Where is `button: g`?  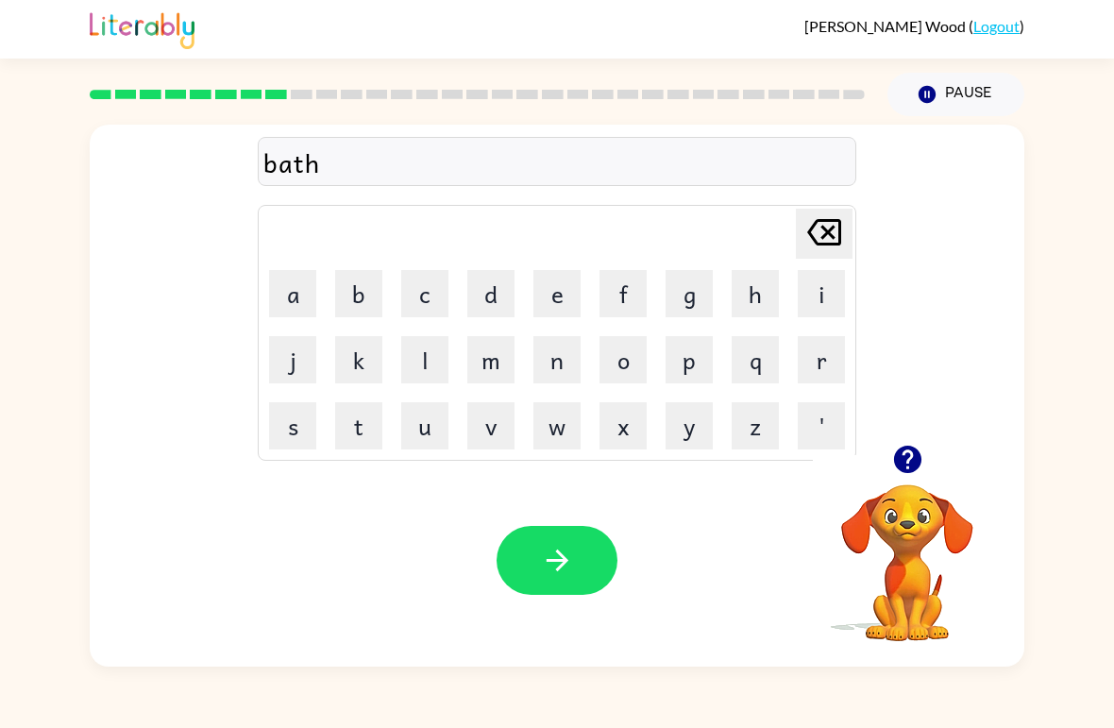 button: g is located at coordinates (689, 294).